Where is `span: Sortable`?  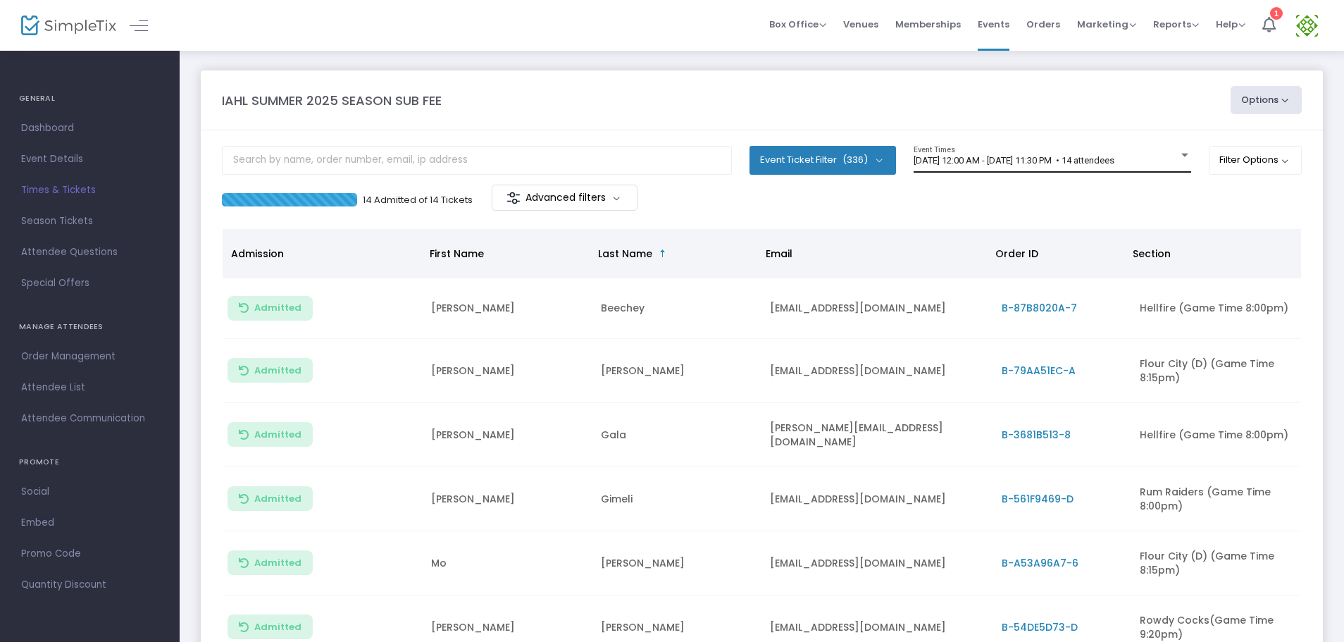 span: Sortable is located at coordinates (663, 254).